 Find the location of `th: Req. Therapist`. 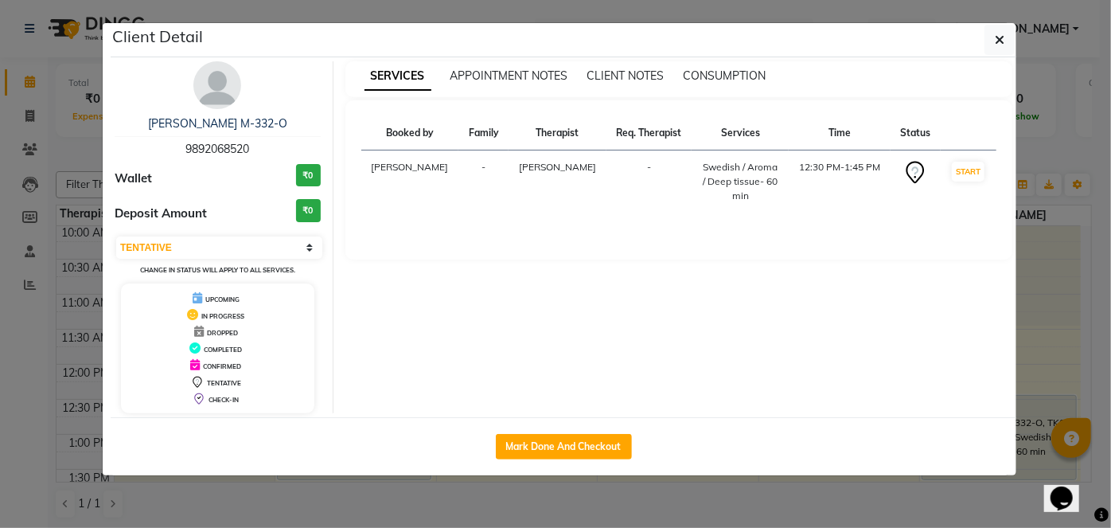

th: Req. Therapist is located at coordinates (650, 133).